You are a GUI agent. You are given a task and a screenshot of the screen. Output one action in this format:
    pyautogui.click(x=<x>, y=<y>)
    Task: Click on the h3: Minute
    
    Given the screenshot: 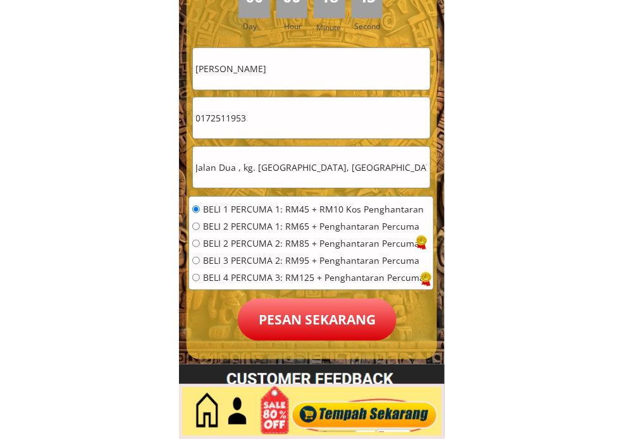 What is the action you would take?
    pyautogui.click(x=330, y=27)
    